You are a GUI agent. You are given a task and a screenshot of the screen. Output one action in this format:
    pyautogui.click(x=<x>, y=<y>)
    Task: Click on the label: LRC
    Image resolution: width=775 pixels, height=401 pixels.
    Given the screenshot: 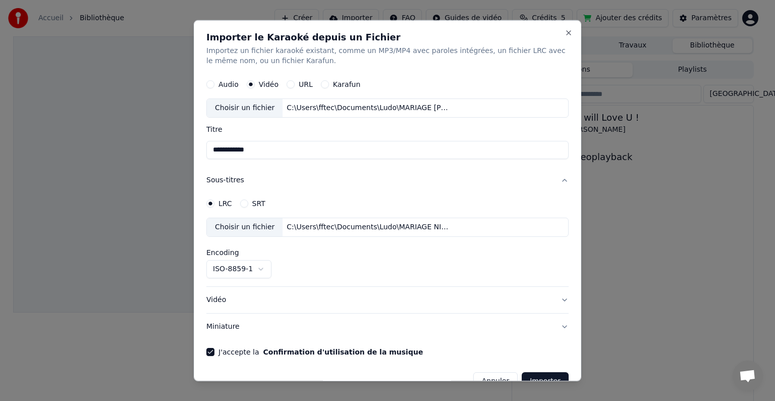 What is the action you would take?
    pyautogui.click(x=225, y=203)
    